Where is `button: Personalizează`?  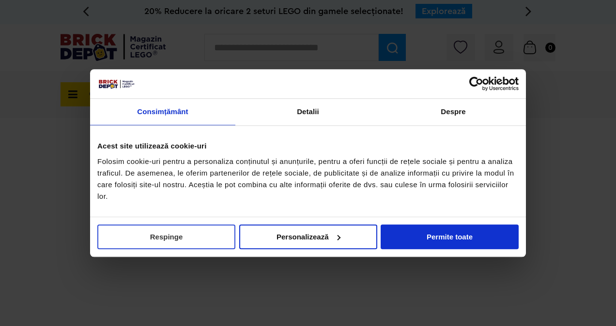
button: Personalizează is located at coordinates (308, 237).